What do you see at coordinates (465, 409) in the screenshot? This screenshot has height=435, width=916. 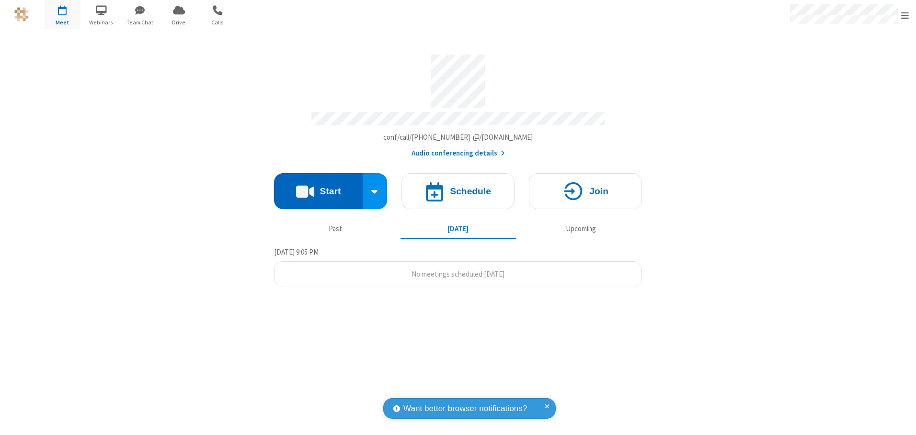 I see `span: Want better browser notifications?` at bounding box center [465, 409].